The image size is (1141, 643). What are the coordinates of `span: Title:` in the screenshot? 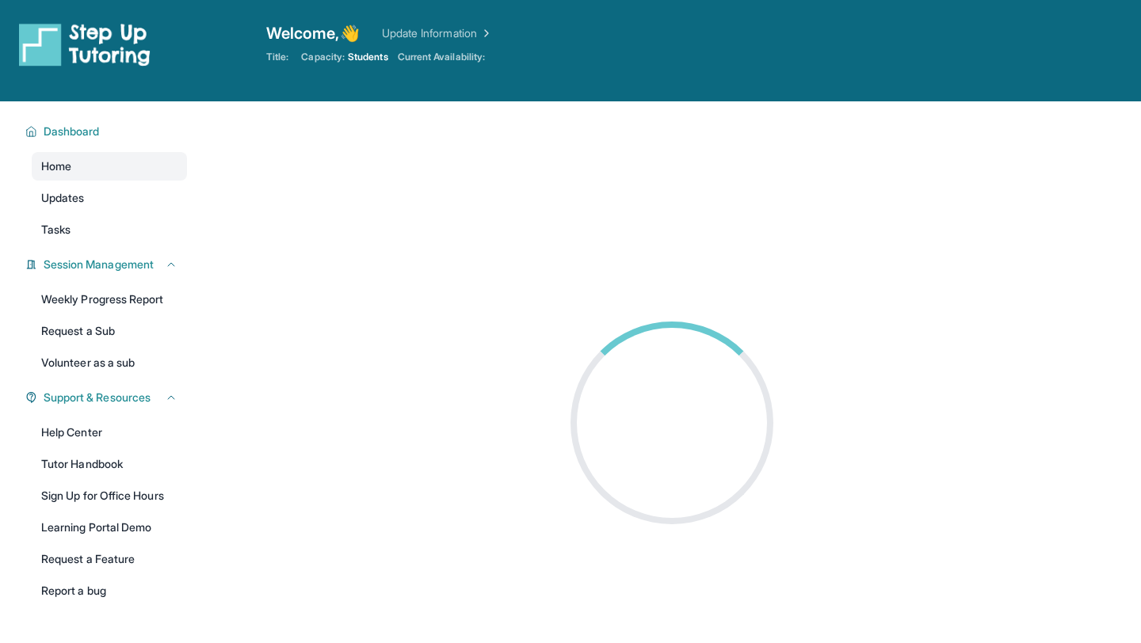 It's located at (277, 57).